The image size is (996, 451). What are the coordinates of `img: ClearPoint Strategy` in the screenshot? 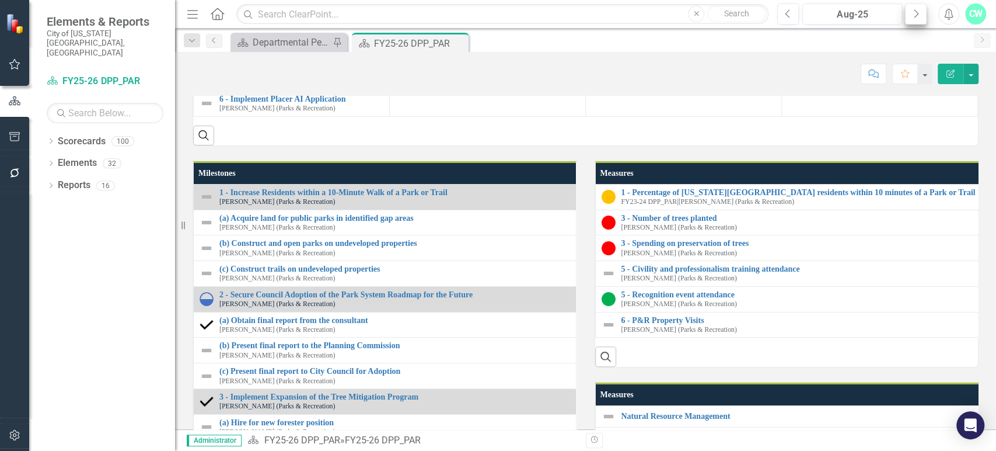 It's located at (16, 23).